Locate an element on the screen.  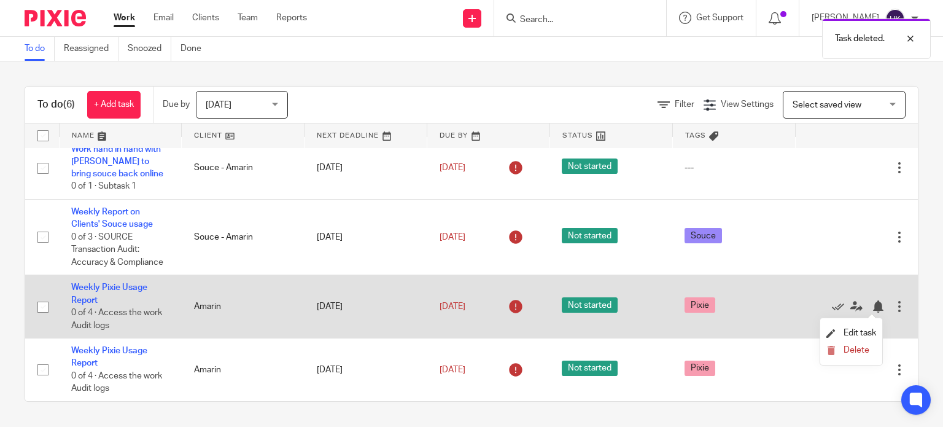
button: Delete is located at coordinates (851, 351).